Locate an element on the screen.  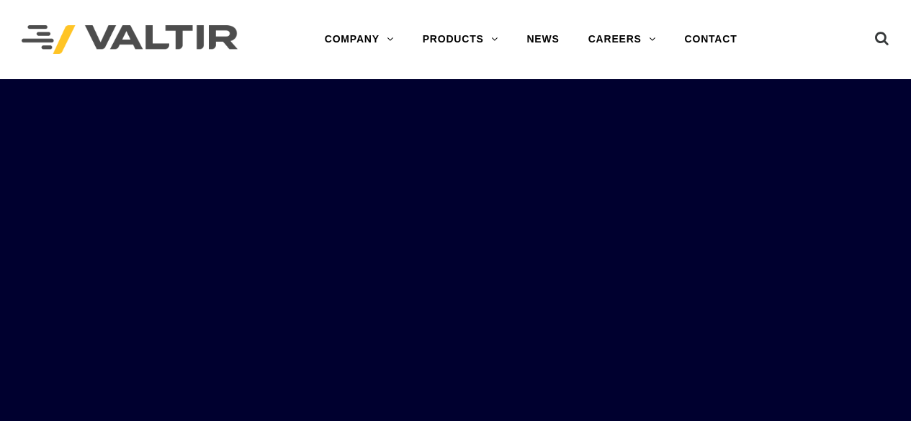
a: NEWS is located at coordinates (542, 40).